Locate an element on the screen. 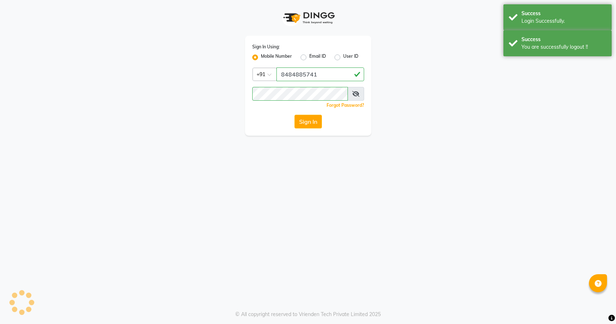 The height and width of the screenshot is (324, 616). img: logo1.svg is located at coordinates (308, 18).